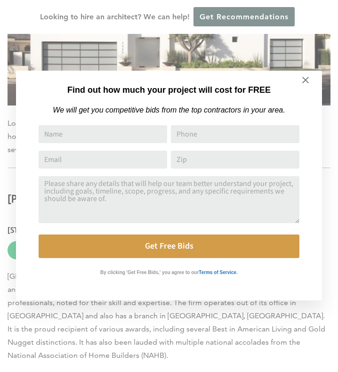 The width and height of the screenshot is (338, 372). What do you see at coordinates (169, 200) in the screenshot?
I see `textarea: Comment or Message` at bounding box center [169, 200].